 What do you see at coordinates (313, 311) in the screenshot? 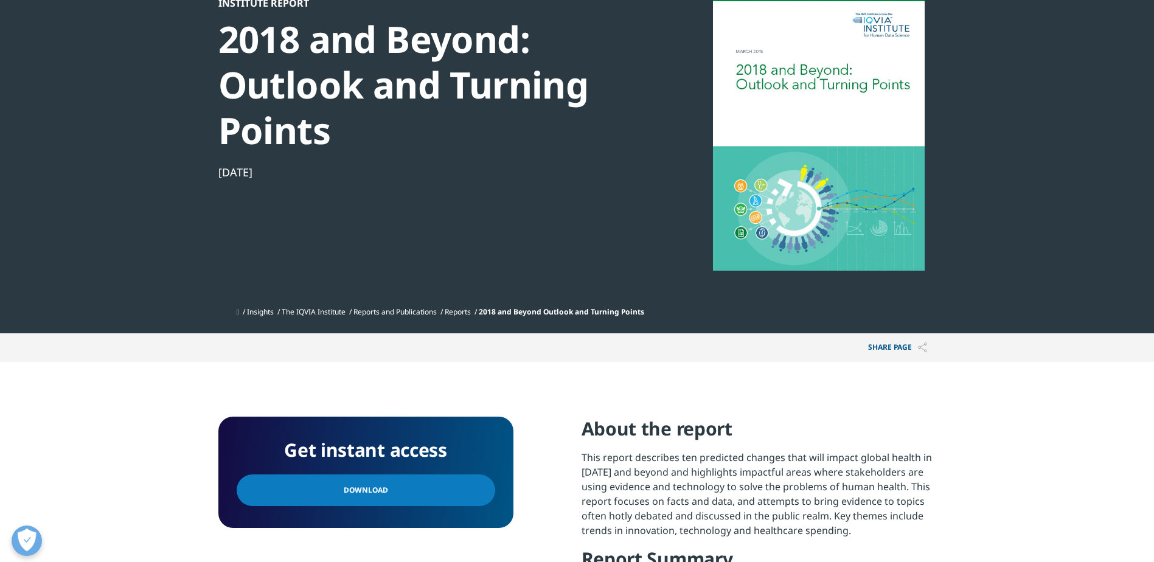
I see `a: The IQVIA Institute` at bounding box center [313, 311].